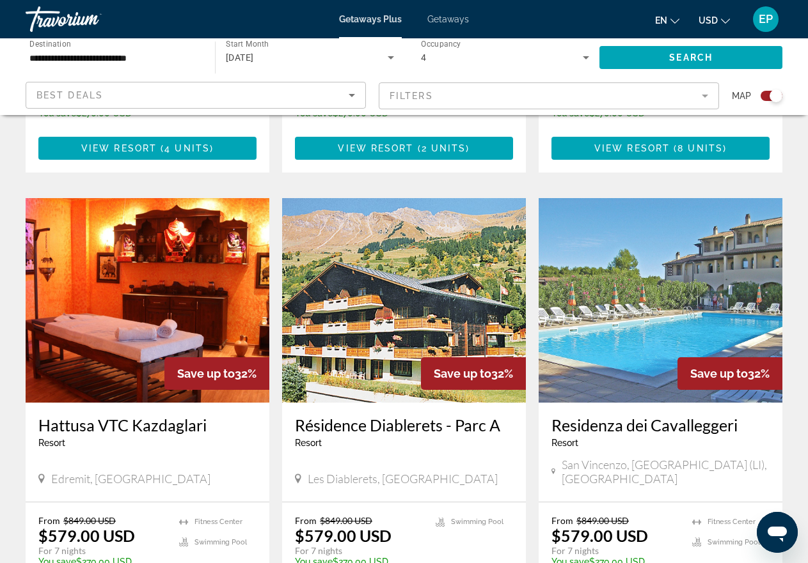 Image resolution: width=808 pixels, height=563 pixels. What do you see at coordinates (50, 43) in the screenshot?
I see `span: Destination` at bounding box center [50, 43].